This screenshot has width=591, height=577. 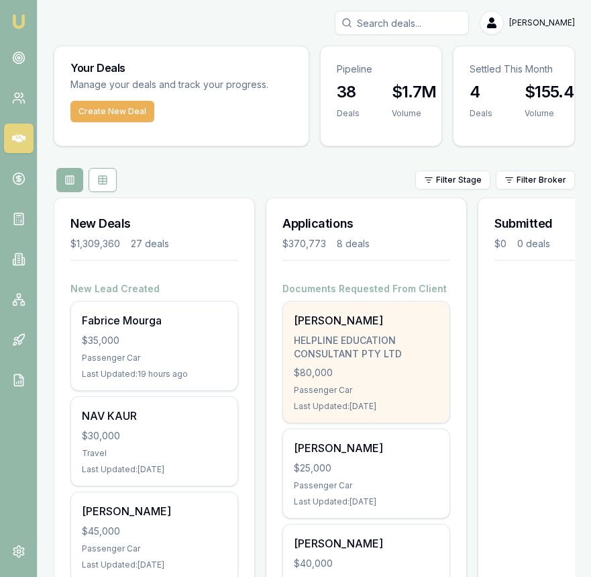 What do you see at coordinates (348, 92) in the screenshot?
I see `h3: 38` at bounding box center [348, 92].